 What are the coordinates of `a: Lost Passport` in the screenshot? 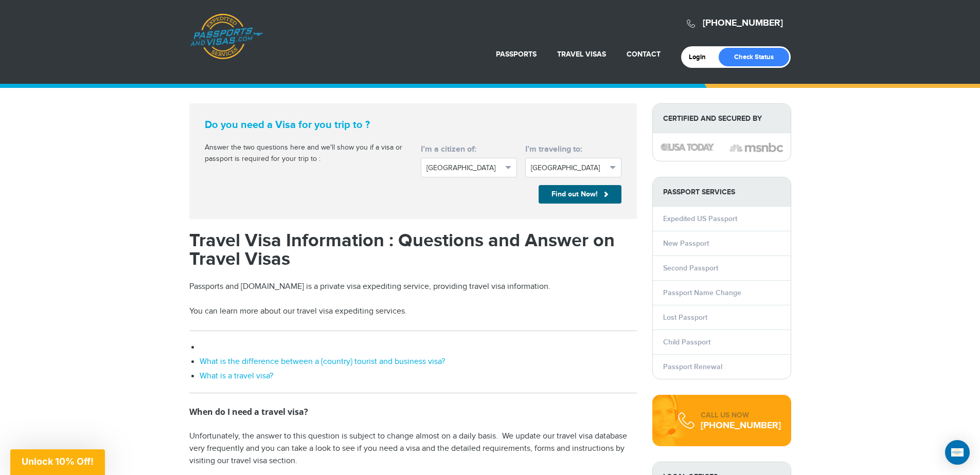 It's located at (685, 317).